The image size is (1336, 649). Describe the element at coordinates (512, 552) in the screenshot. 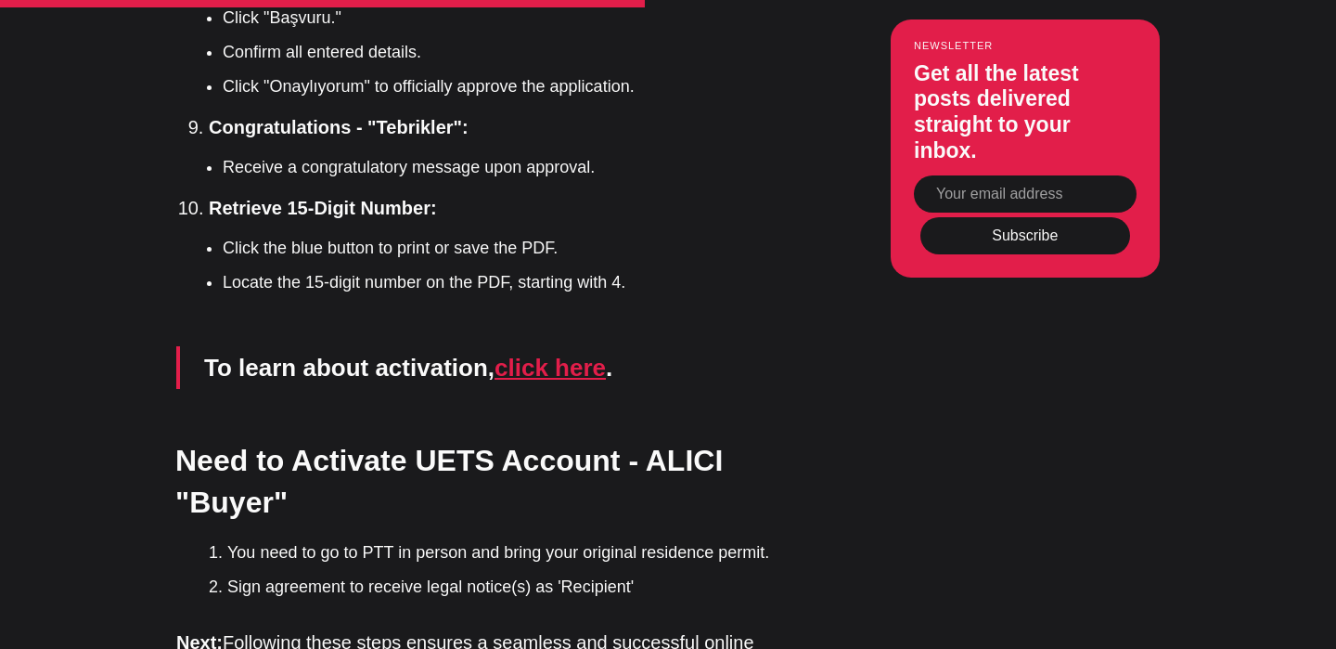

I see `li: You need to go to PTT in person and bring your original residence permit.` at that location.